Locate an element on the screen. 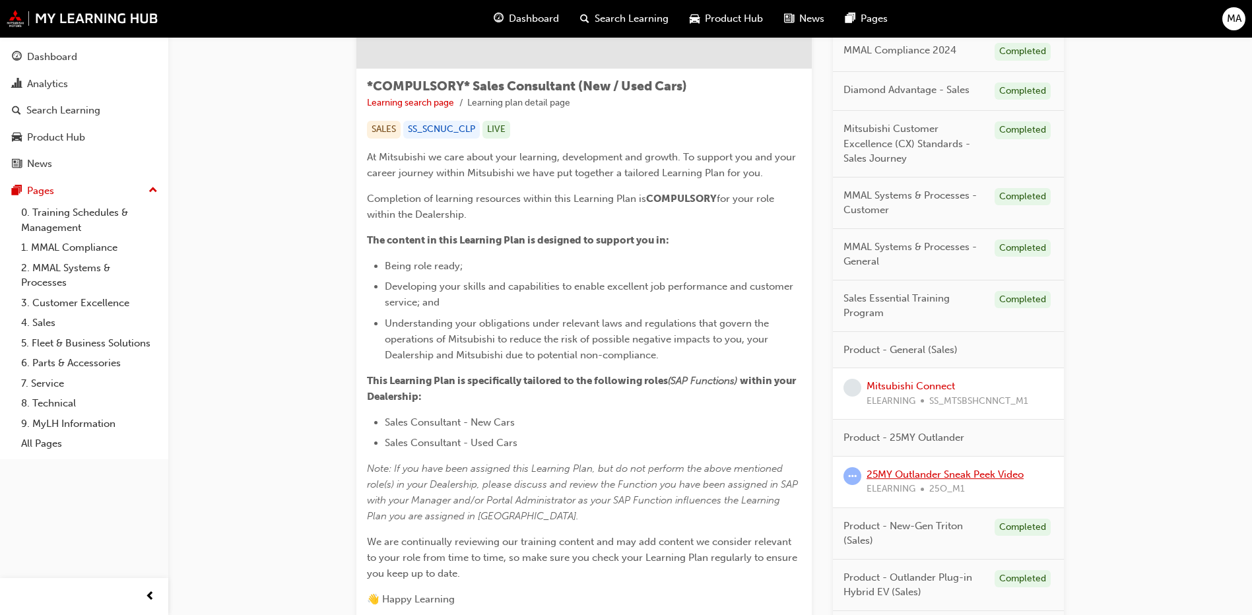  a: 9. MyLH Information is located at coordinates (89, 424).